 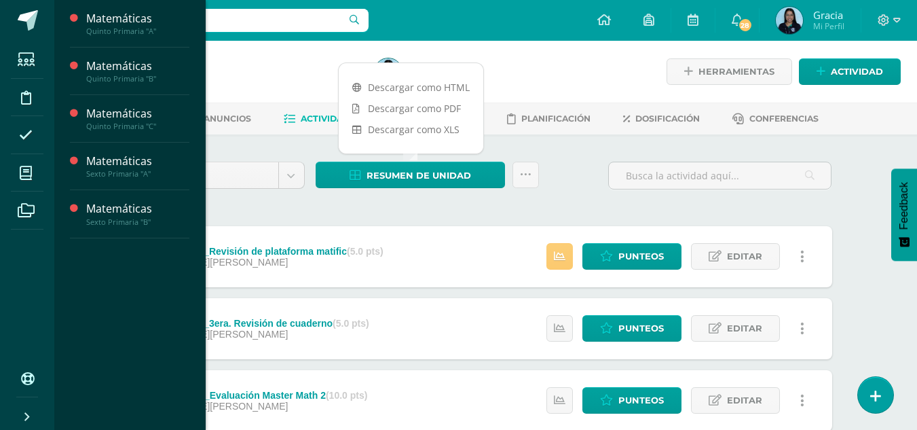 What do you see at coordinates (138, 71) in the screenshot?
I see `a: MatemáticasQuinto Primaria "B"` at bounding box center [138, 71].